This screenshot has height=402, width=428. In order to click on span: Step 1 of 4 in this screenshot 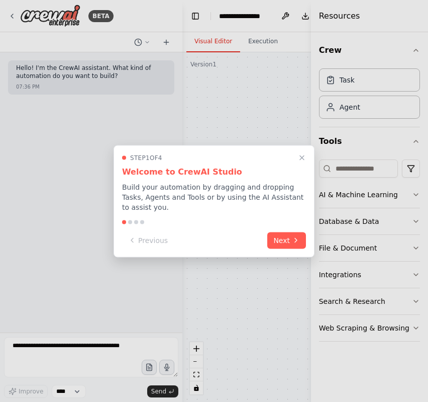, I will do `click(146, 157)`.